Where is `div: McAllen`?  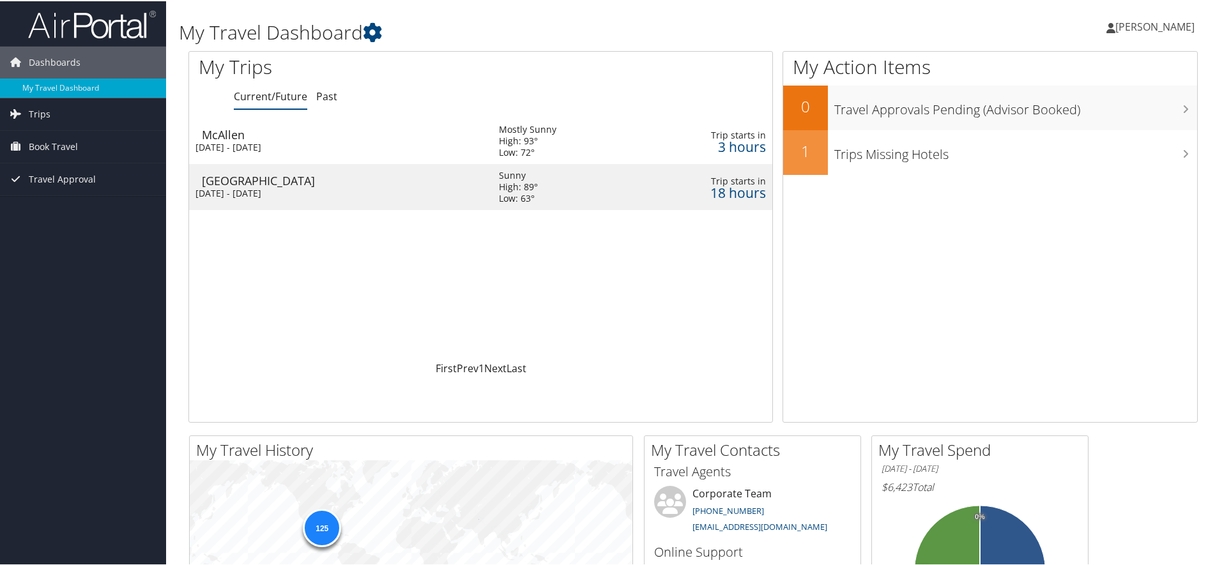
div: McAllen is located at coordinates (344, 134).